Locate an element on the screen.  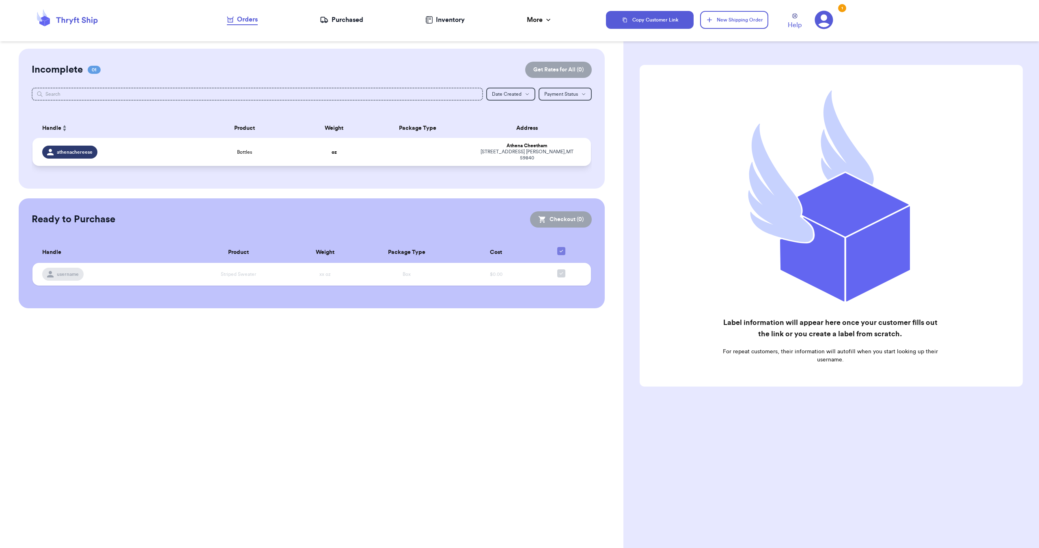
a: 1 is located at coordinates (824, 20).